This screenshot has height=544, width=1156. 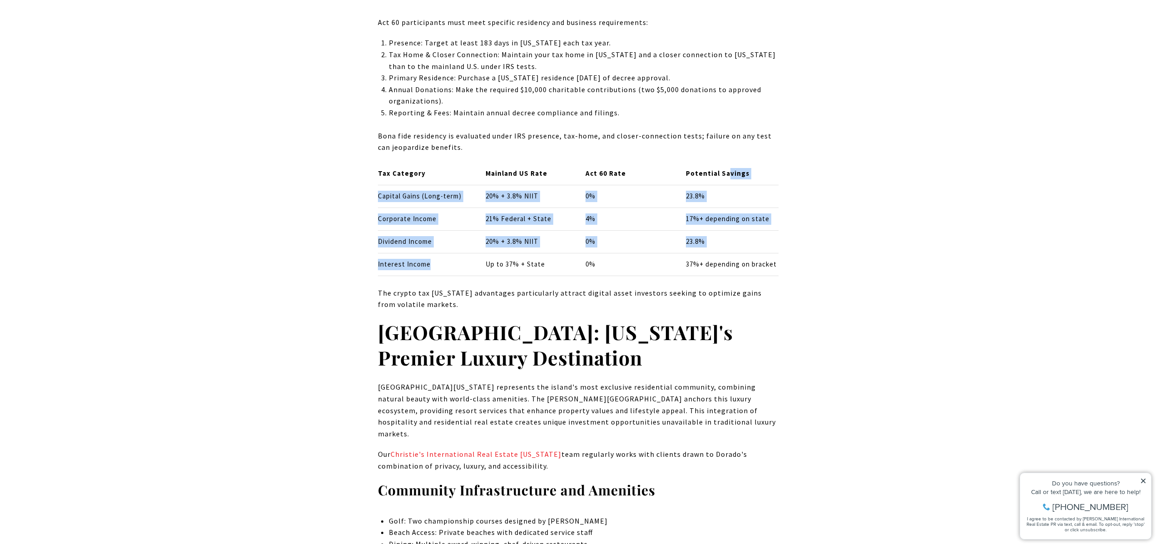 I want to click on p: 37%+ depending on bracket, so click(x=732, y=264).